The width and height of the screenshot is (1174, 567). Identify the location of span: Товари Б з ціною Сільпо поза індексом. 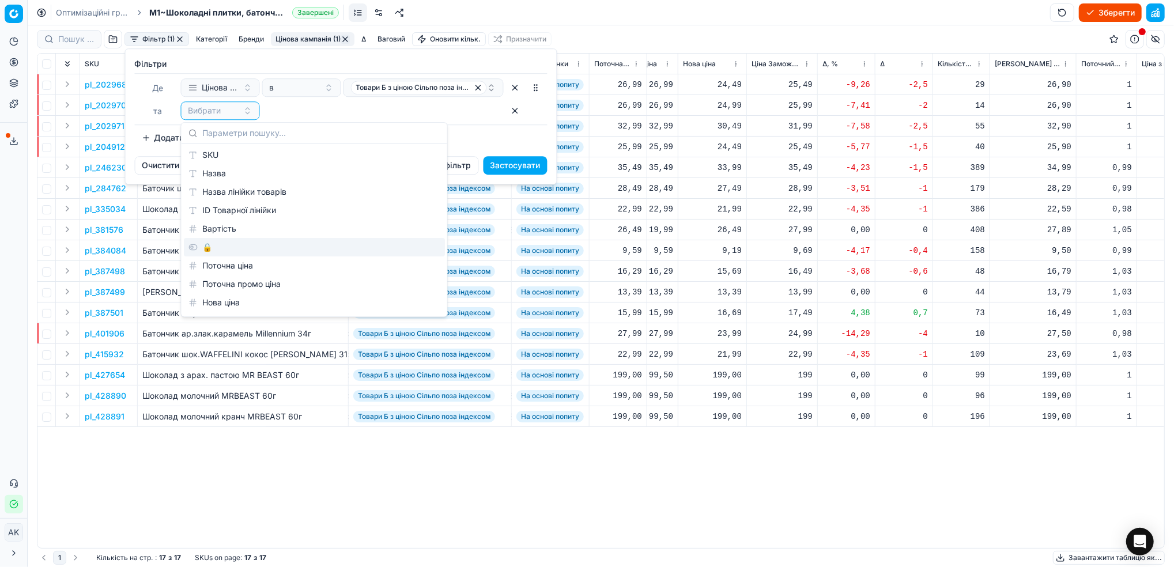
(414, 88).